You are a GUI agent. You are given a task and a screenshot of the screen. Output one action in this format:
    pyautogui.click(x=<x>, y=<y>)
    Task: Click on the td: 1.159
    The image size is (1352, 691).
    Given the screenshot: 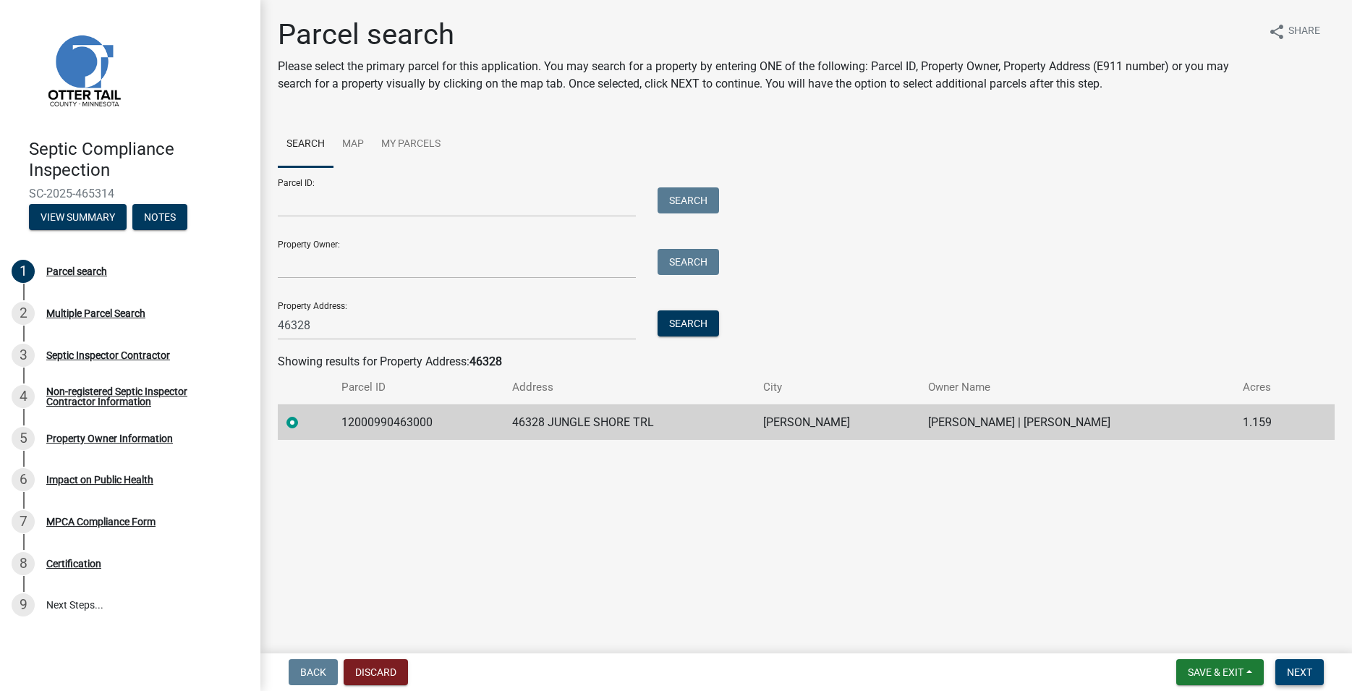 What is the action you would take?
    pyautogui.click(x=1270, y=422)
    